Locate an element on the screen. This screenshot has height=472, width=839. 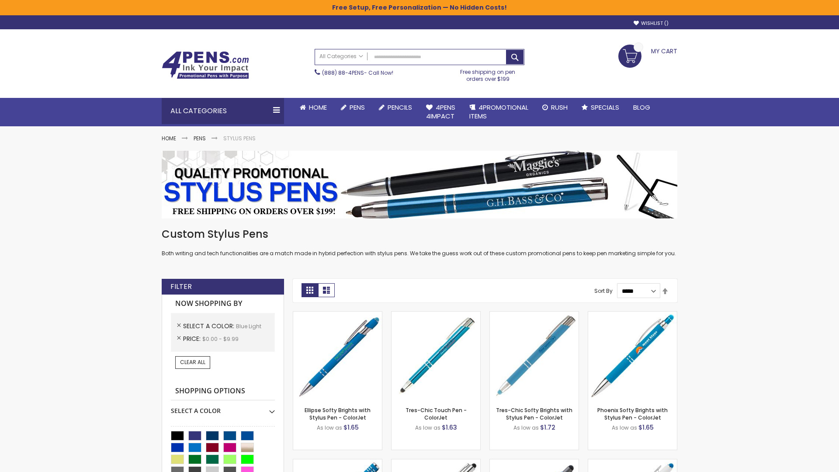
a: Tres-Chic Touch Pen - ColorJet-Blue - Light is located at coordinates (435, 314).